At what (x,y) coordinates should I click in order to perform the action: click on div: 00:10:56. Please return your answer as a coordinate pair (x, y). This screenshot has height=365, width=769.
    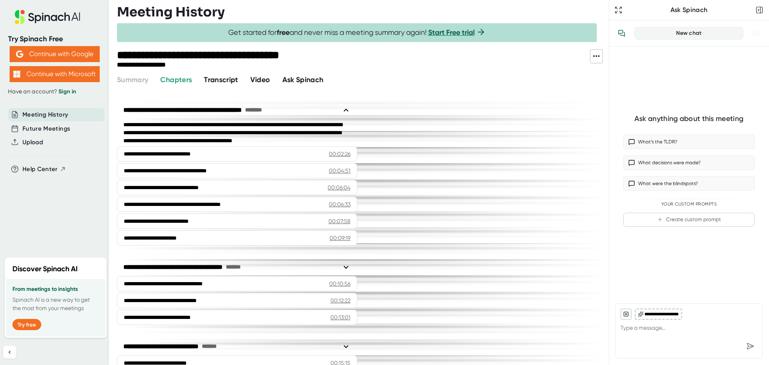
    Looking at the image, I should click on (340, 284).